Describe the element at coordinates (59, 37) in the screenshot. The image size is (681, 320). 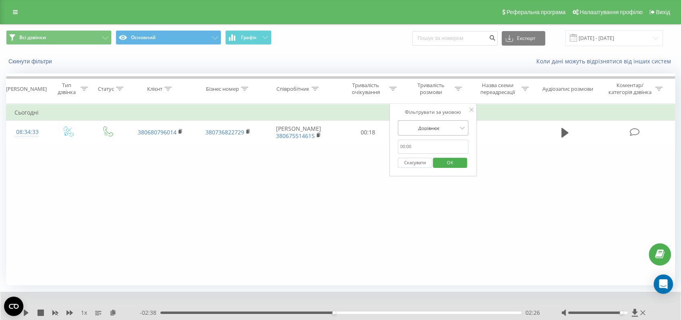
I see `button: Всі дзвінки` at that location.